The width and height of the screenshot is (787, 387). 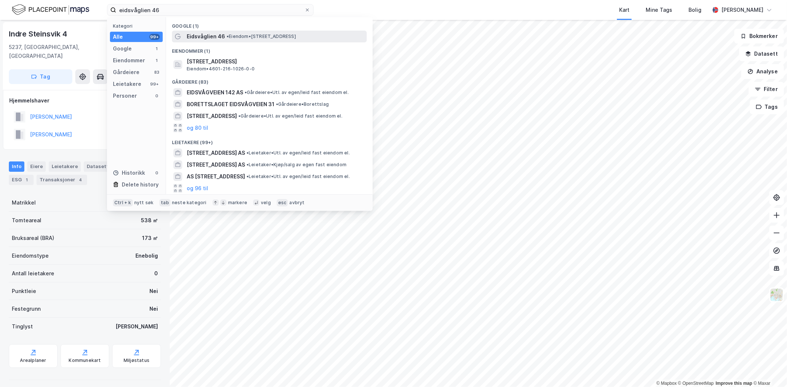 What do you see at coordinates (129, 173) in the screenshot?
I see `div: Historikk` at bounding box center [129, 173].